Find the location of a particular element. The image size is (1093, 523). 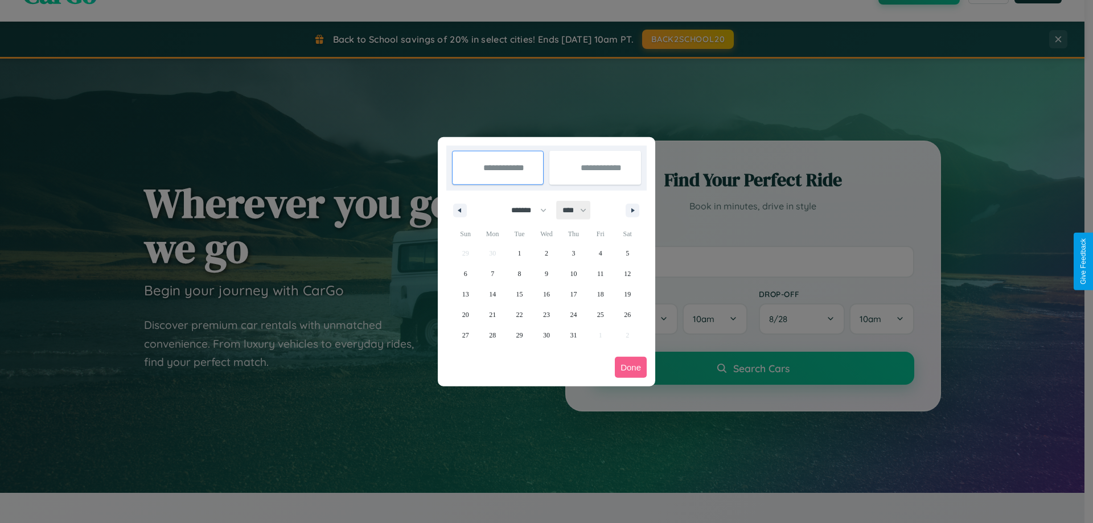

button: 29 is located at coordinates (519, 335).